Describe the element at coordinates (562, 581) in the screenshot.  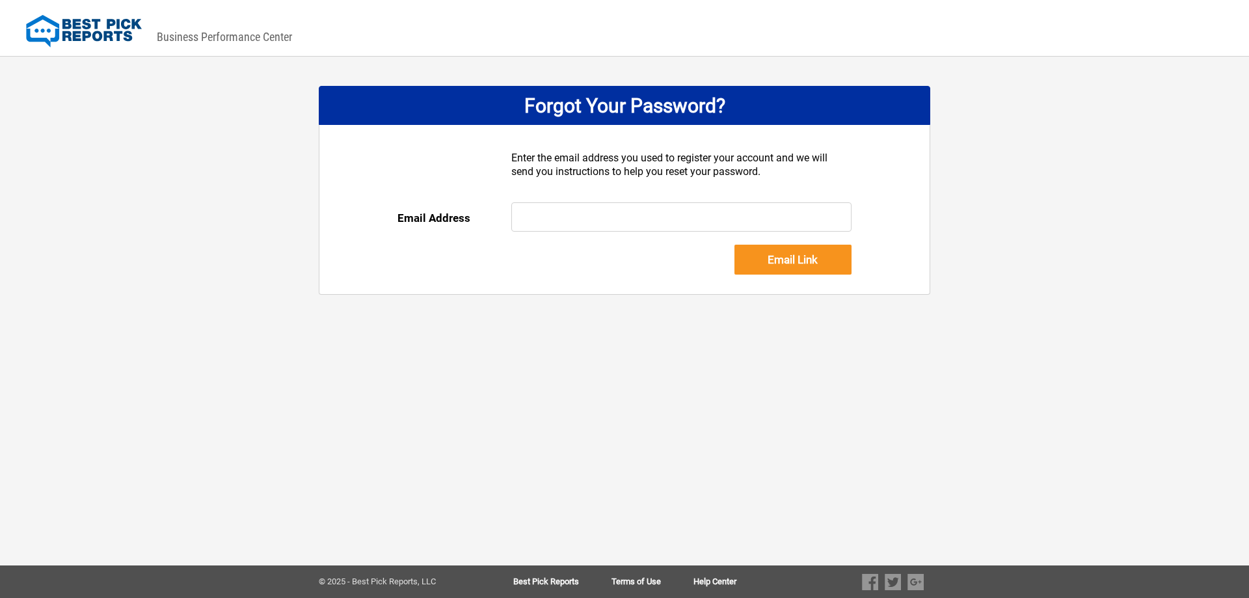
I see `a: Best Pick Reports` at that location.